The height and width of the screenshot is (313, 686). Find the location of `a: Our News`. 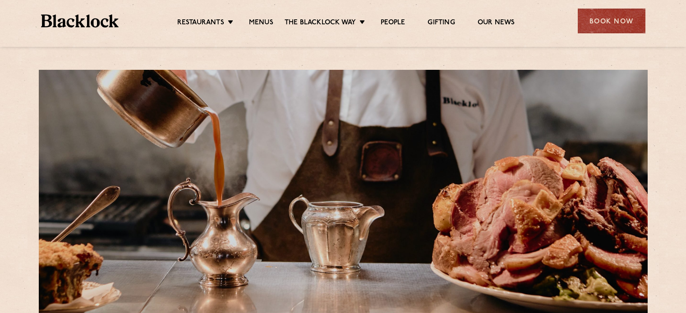

a: Our News is located at coordinates (496, 23).